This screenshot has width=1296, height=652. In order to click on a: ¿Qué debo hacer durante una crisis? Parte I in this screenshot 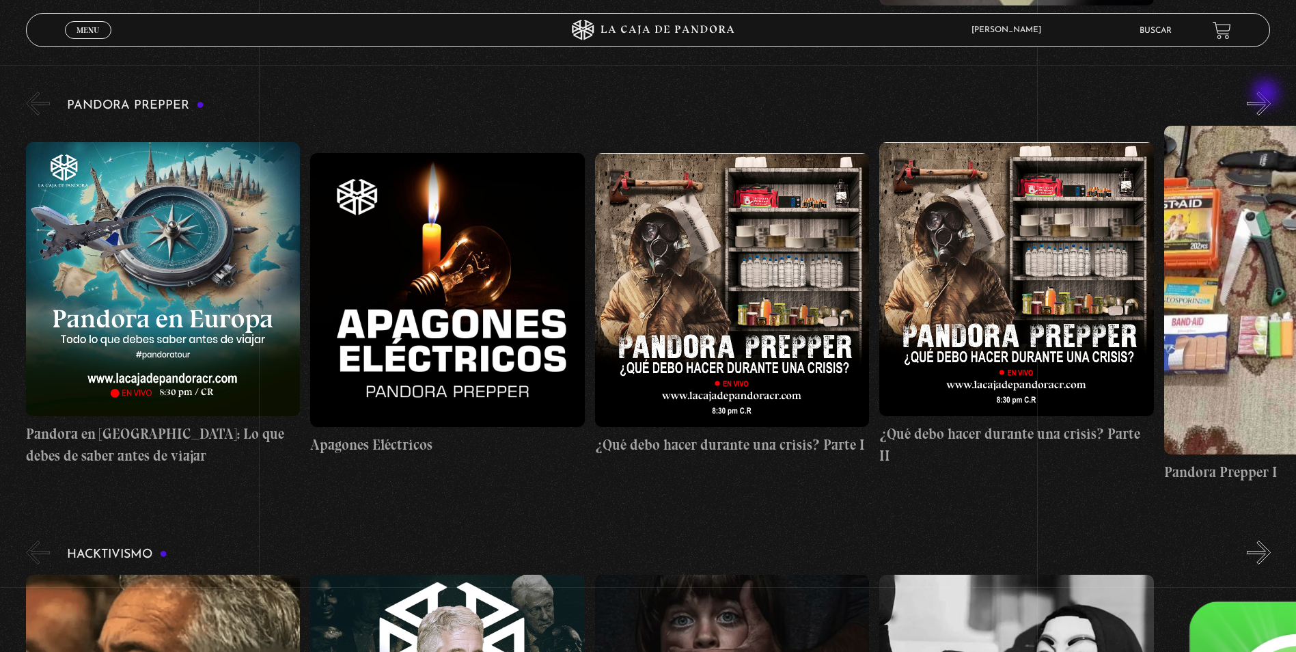, I will do `click(731, 304)`.